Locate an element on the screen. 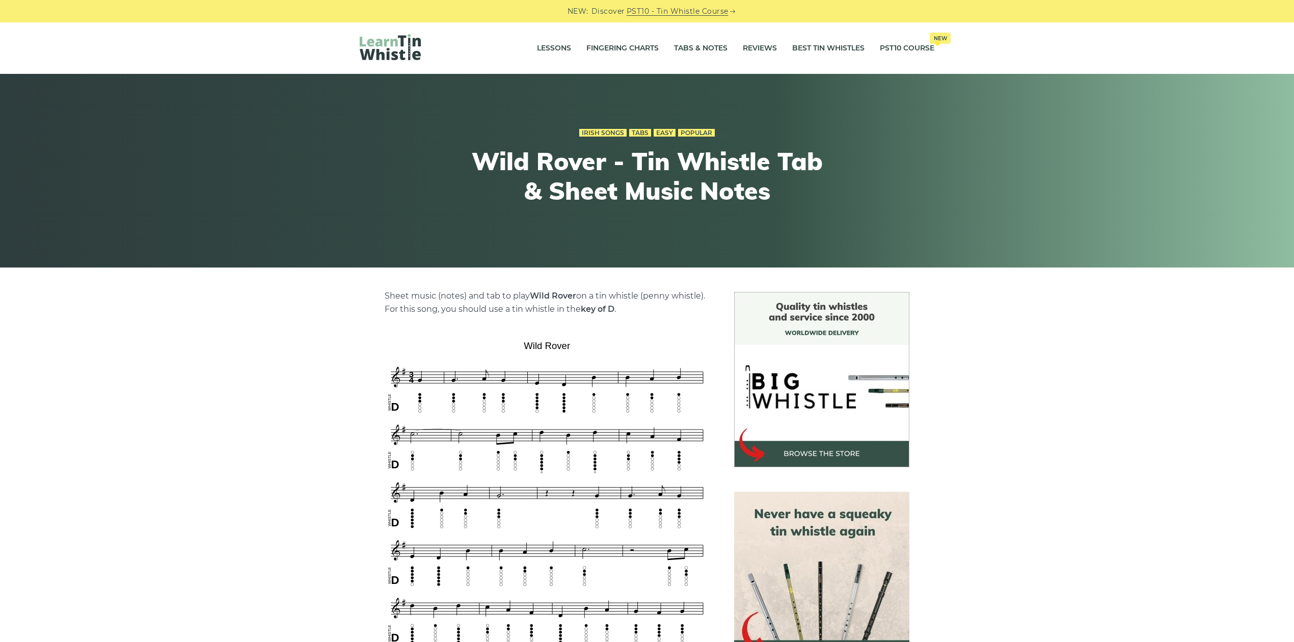 The image size is (1294, 642). strong: key of D is located at coordinates (598, 309).